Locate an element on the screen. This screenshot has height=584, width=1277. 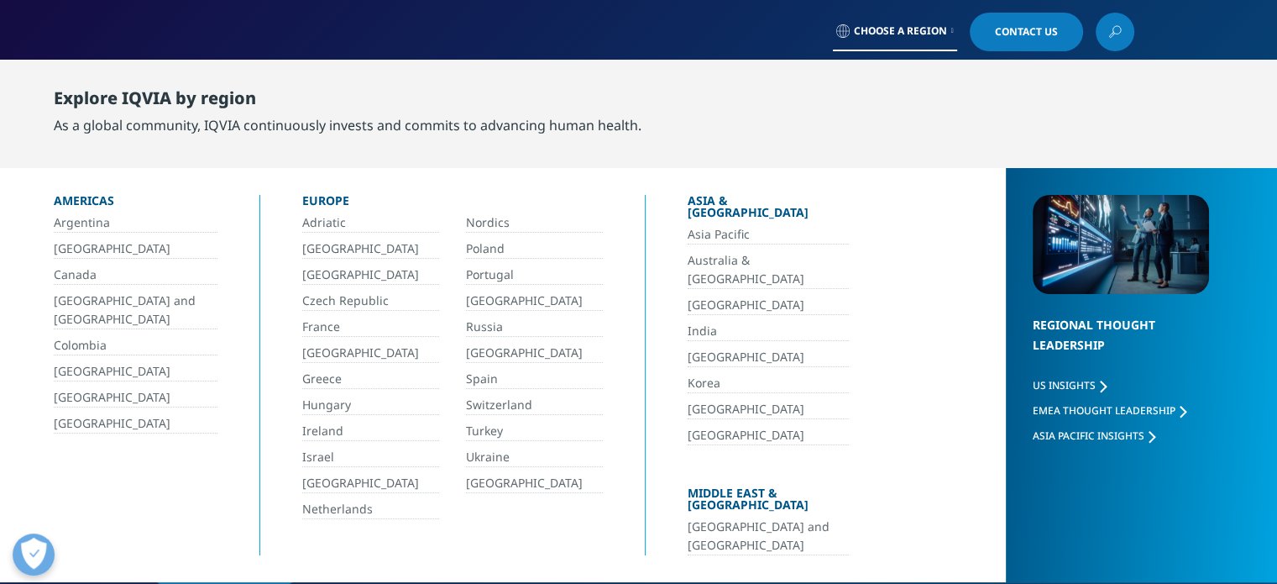
a: Turkey is located at coordinates (534, 431).